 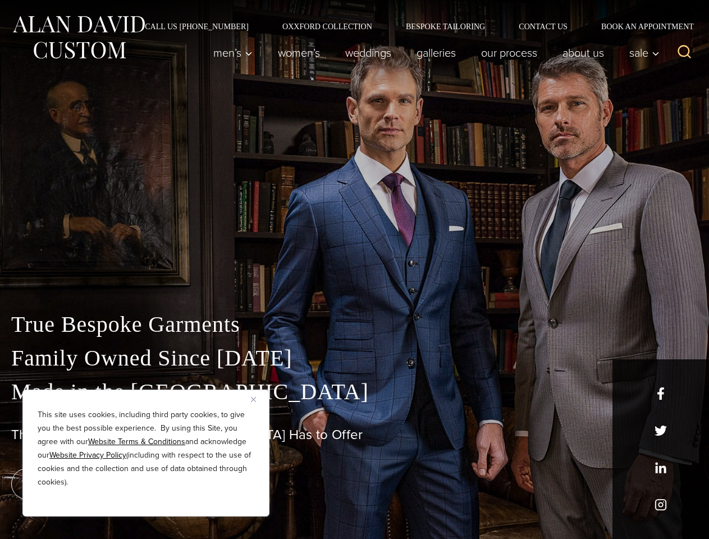 What do you see at coordinates (509, 53) in the screenshot?
I see `a: Our Process` at bounding box center [509, 53].